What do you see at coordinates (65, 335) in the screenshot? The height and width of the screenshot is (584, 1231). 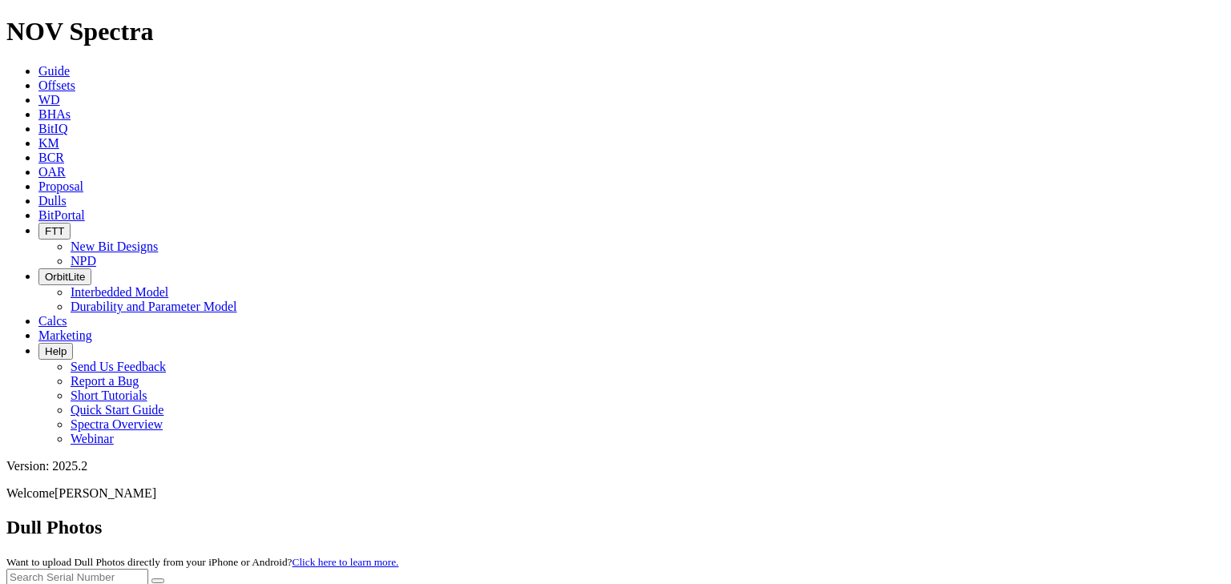 I see `a: Marketing` at bounding box center [65, 335].